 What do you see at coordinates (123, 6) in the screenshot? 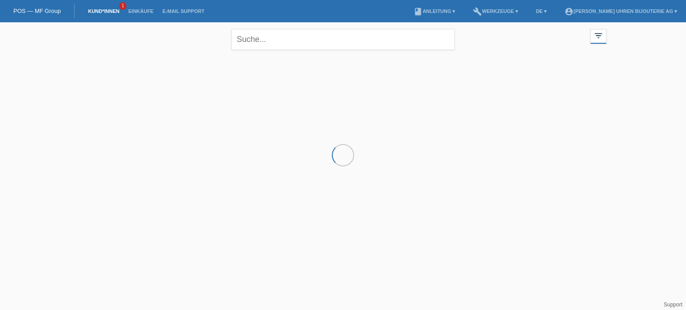
I see `span: 1` at bounding box center [123, 6].